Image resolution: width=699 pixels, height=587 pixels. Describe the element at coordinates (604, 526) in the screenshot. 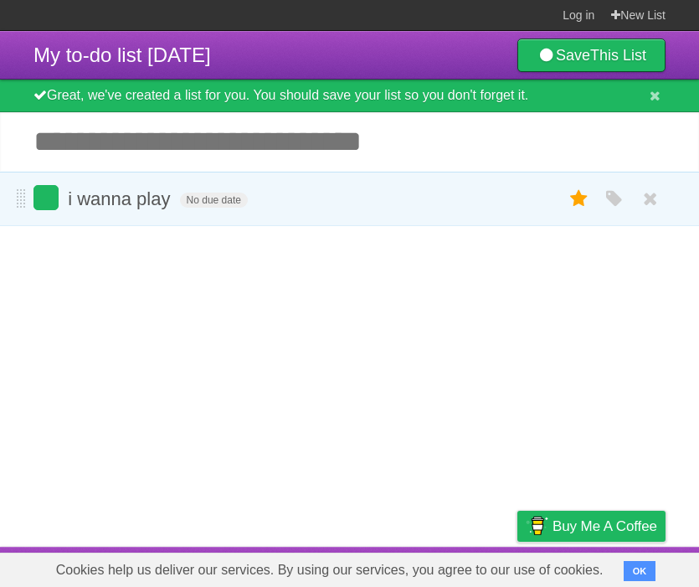

I see `span: Buy me a coffee` at that location.